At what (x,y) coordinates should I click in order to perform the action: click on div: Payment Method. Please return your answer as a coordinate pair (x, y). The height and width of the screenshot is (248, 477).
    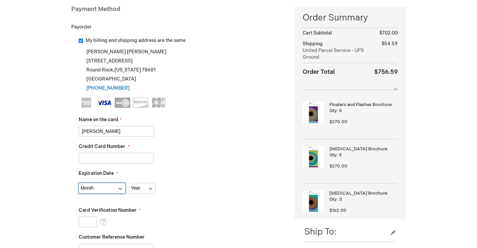
    Looking at the image, I should click on (178, 11).